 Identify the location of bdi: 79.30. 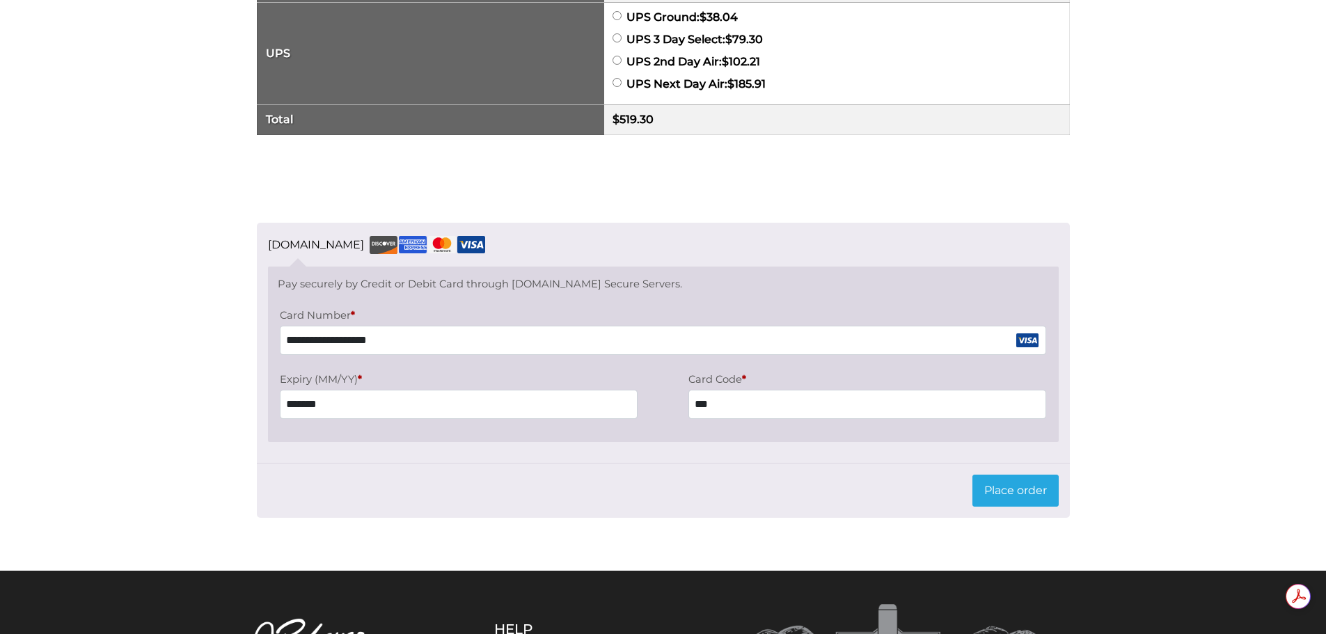
(744, 39).